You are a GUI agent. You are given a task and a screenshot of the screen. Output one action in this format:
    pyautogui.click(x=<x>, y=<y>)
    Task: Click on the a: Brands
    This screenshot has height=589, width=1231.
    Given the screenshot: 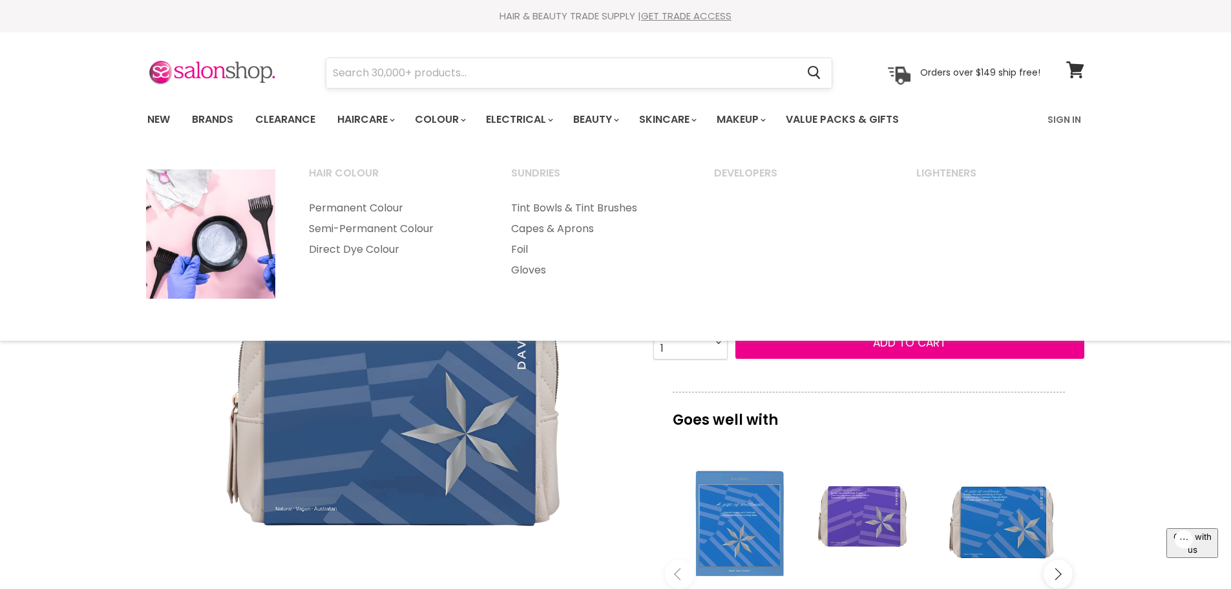 What is the action you would take?
    pyautogui.click(x=213, y=120)
    